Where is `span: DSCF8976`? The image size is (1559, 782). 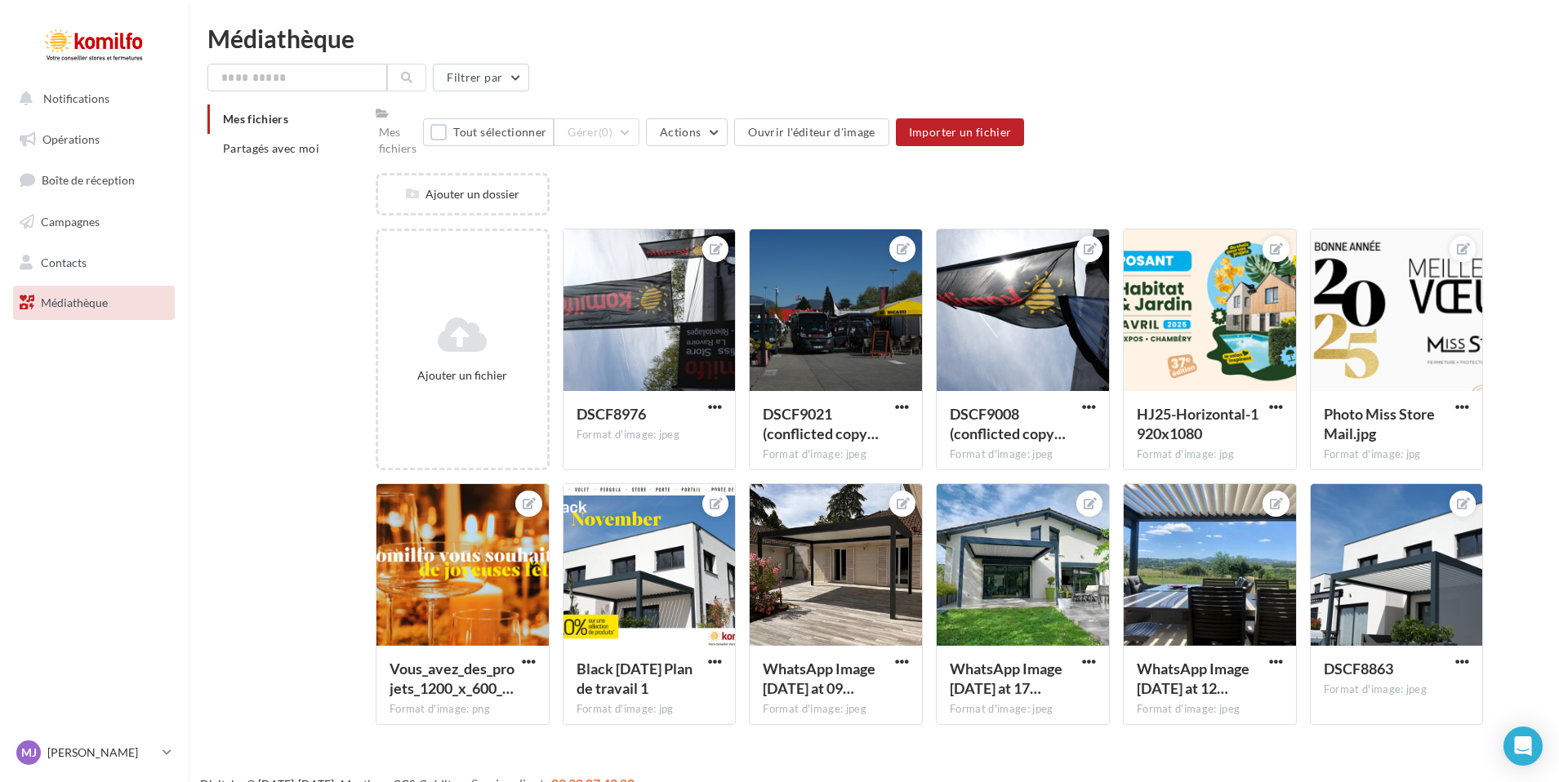
span: DSCF8976 is located at coordinates (611, 414).